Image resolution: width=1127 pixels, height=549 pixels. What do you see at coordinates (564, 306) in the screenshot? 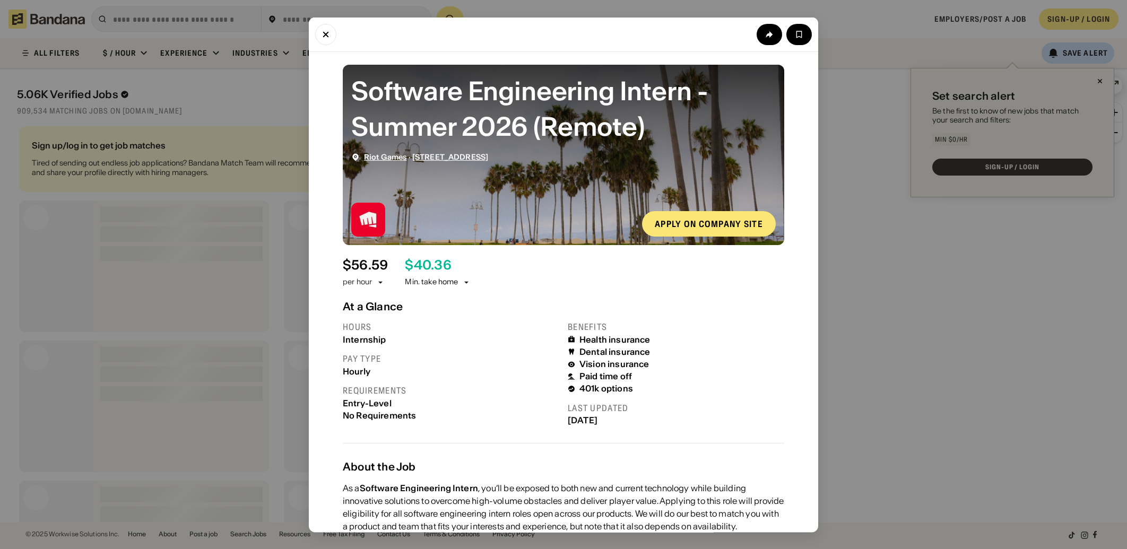
I see `div: At a Glance` at bounding box center [564, 306].